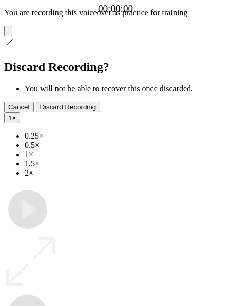  Describe the element at coordinates (126, 173) in the screenshot. I see `li: 2×` at that location.